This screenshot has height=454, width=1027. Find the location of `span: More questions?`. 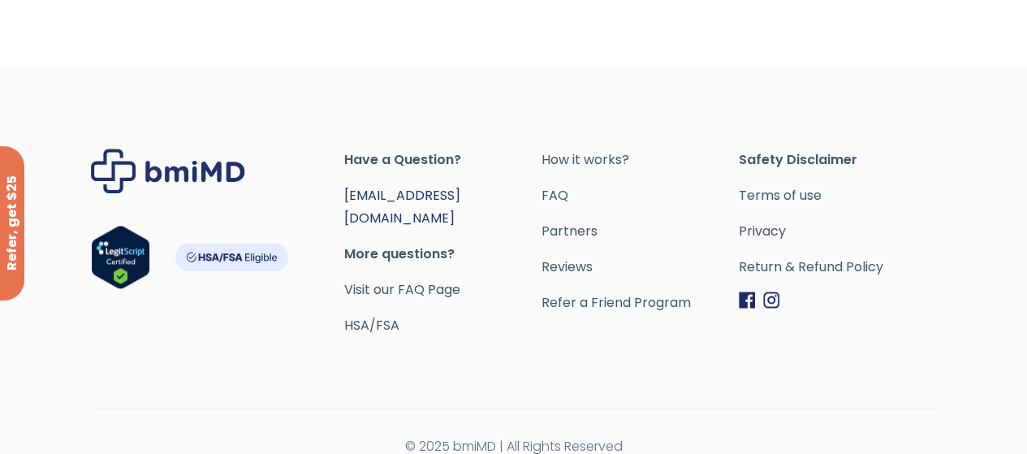

span: More questions? is located at coordinates (443, 254).